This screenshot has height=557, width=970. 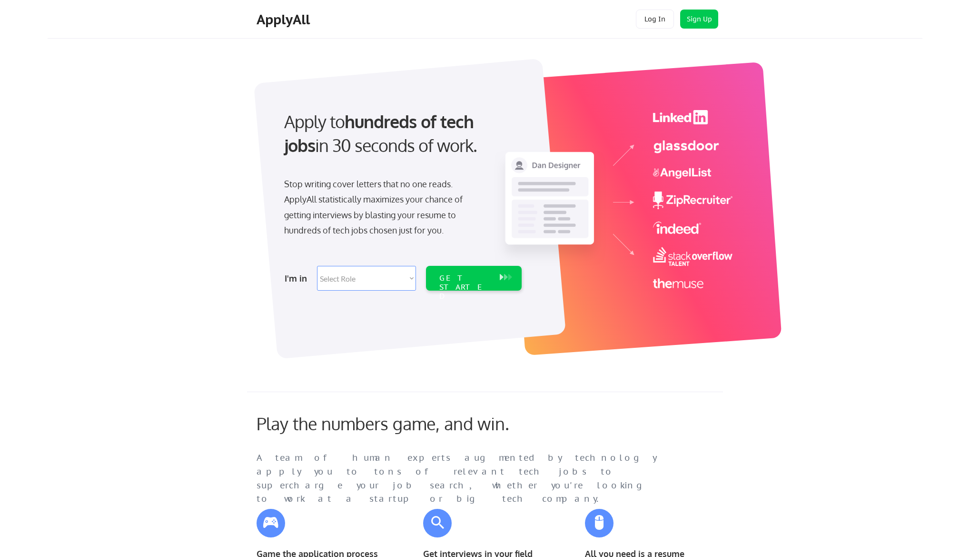 I want to click on div: ApplyAll, so click(x=285, y=20).